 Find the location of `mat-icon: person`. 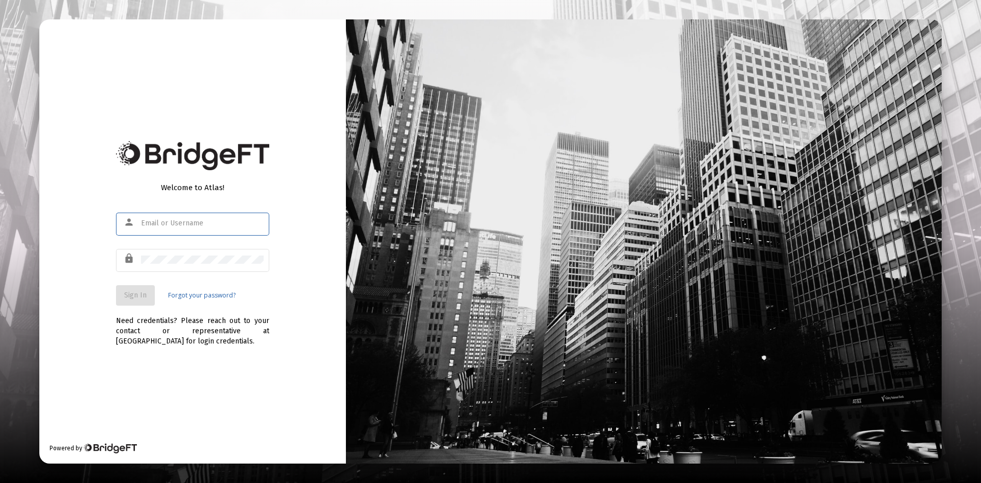

mat-icon: person is located at coordinates (130, 222).